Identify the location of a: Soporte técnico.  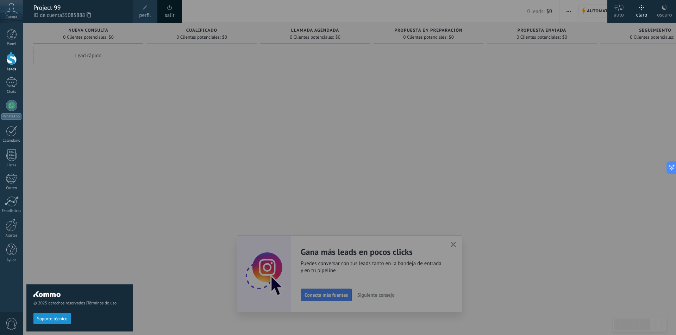
(52, 318).